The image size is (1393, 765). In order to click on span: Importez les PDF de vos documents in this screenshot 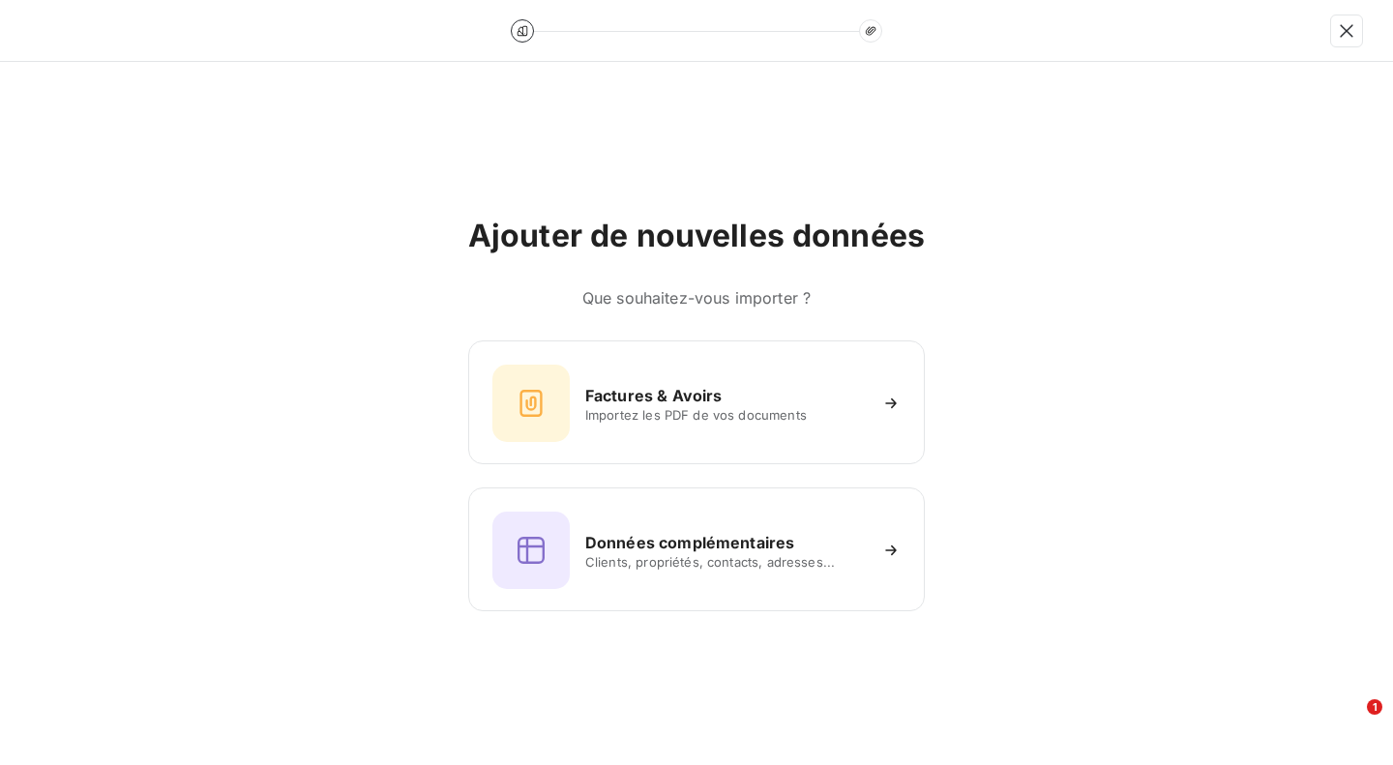, I will do `click(726, 415)`.